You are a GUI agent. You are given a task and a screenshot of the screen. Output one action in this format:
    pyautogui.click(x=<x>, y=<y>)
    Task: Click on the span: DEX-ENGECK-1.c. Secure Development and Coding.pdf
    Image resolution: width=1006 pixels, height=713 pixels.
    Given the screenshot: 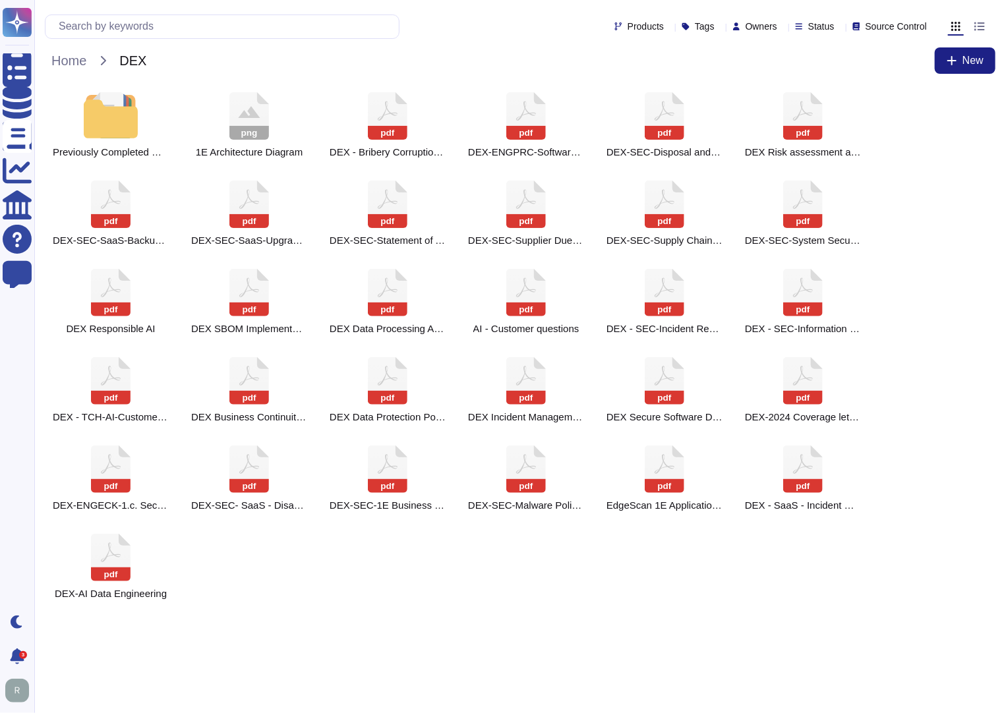 What is the action you would take?
    pyautogui.click(x=111, y=506)
    